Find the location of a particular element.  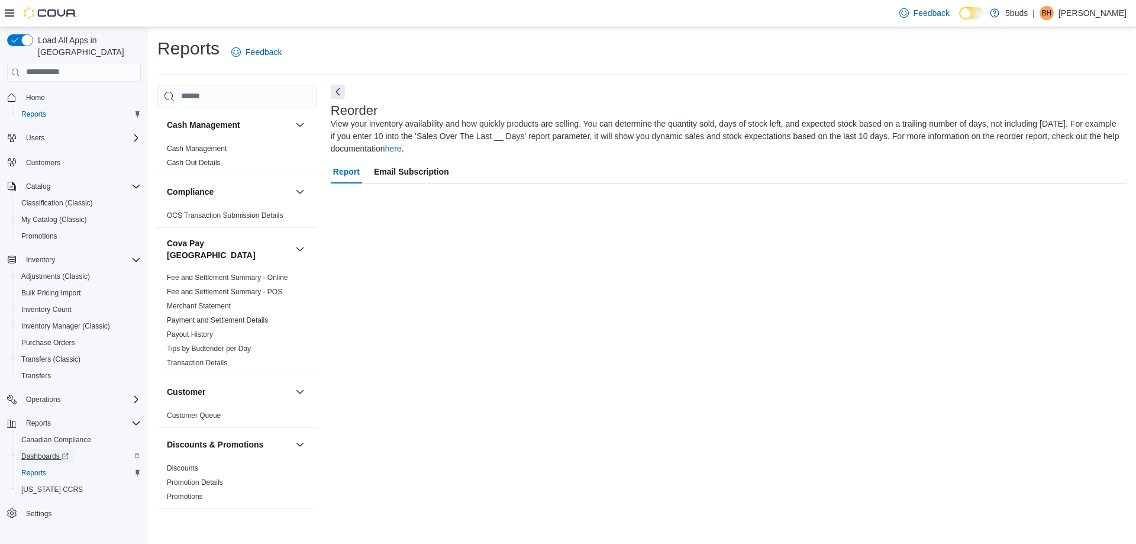

h3: Cash Management is located at coordinates (203, 125).